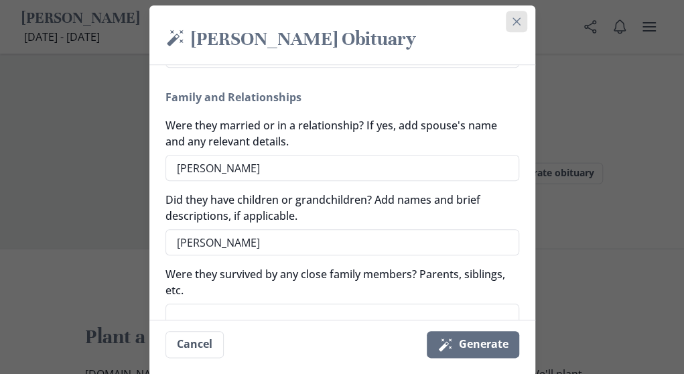 The width and height of the screenshot is (684, 374). I want to click on button: Cancel, so click(194, 344).